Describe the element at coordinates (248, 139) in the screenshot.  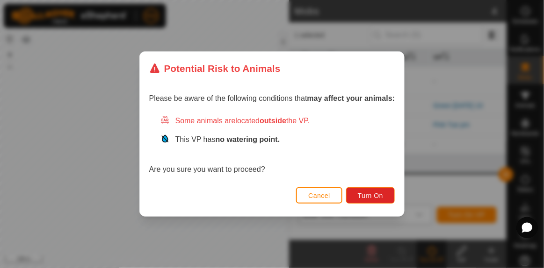
I see `strong: no watering point.` at that location.